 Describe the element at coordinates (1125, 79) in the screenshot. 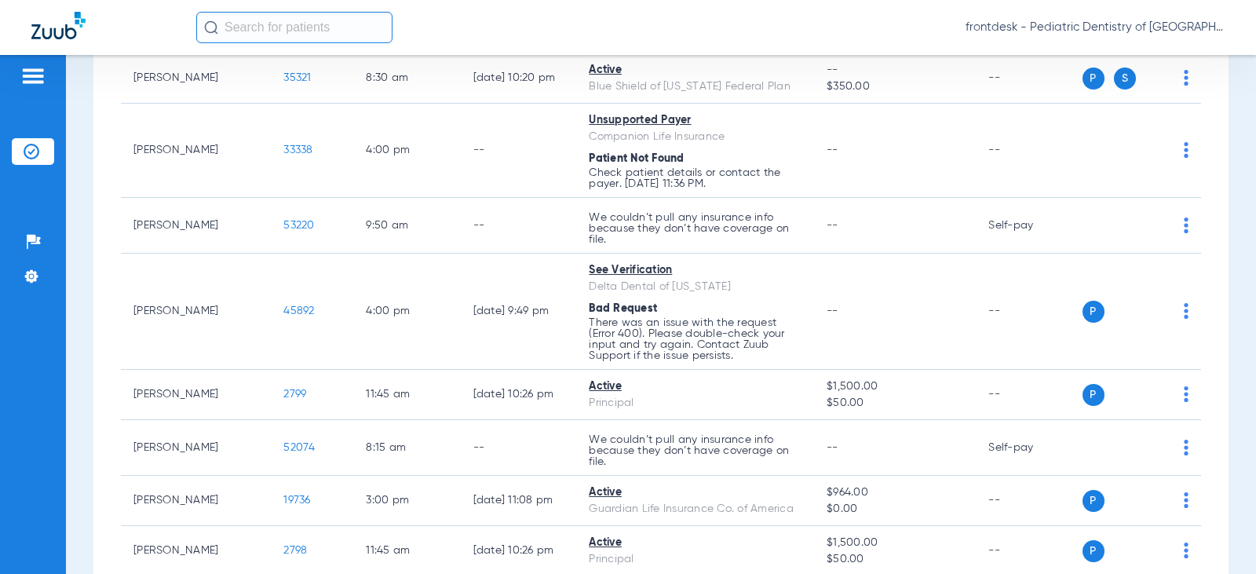

I see `span: S` at that location.